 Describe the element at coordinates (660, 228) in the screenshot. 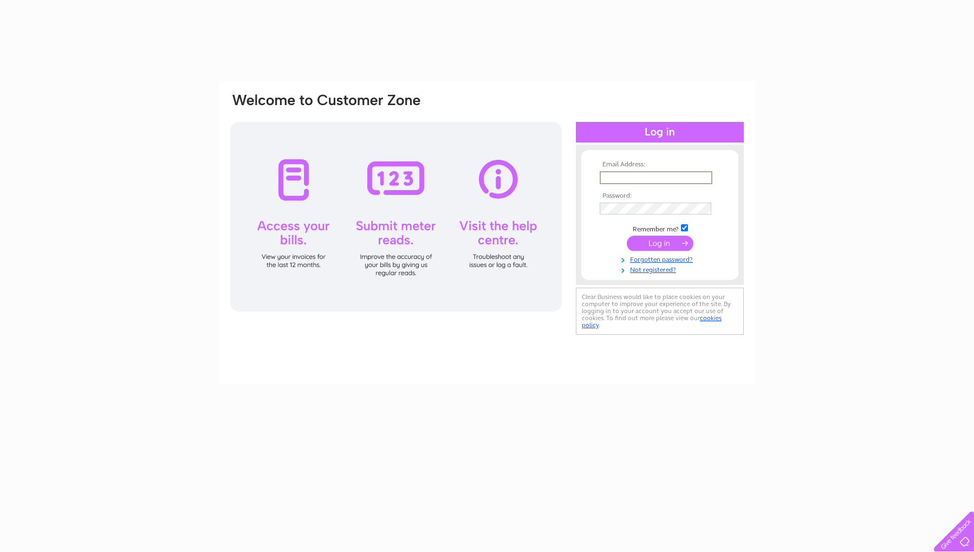

I see `td: Remember me?` at that location.